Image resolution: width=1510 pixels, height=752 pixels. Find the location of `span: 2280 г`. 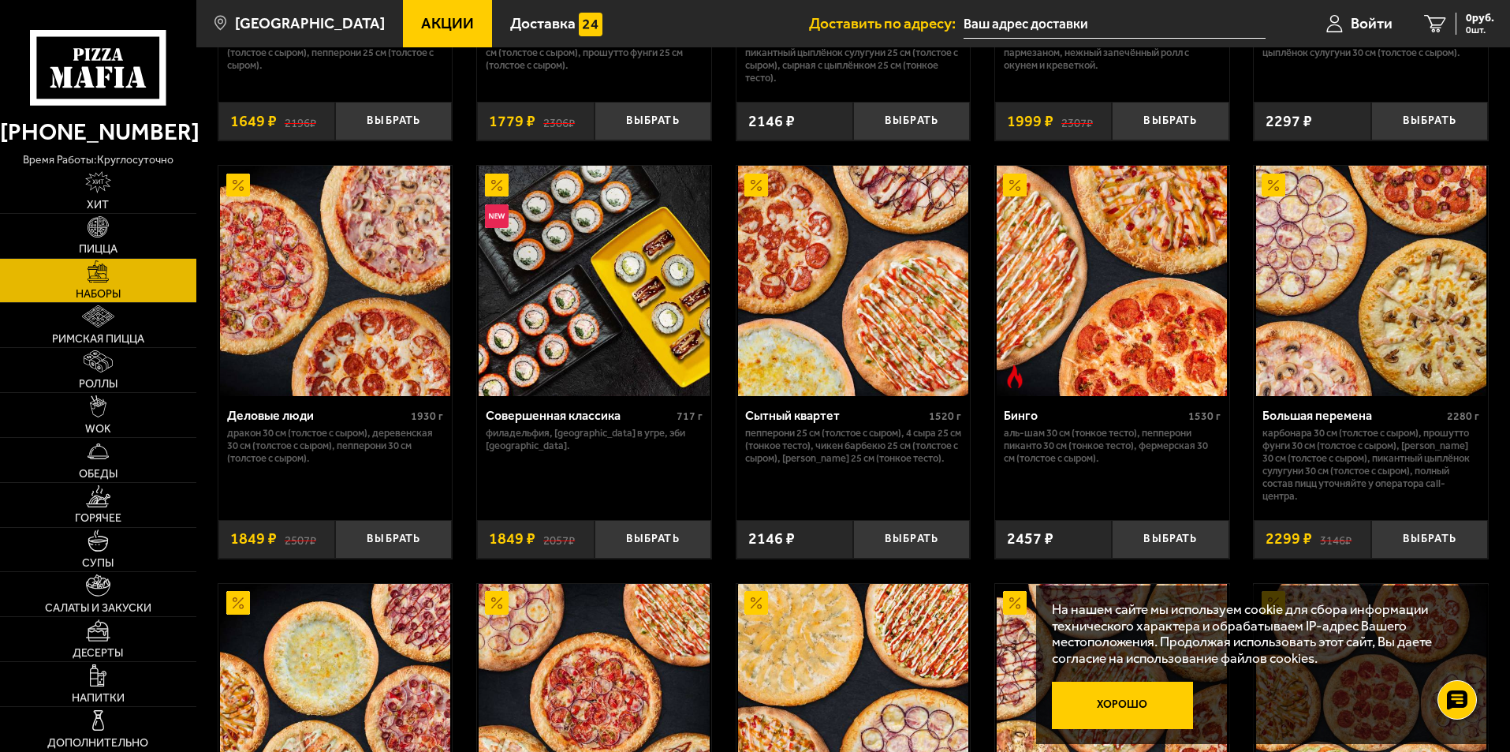

span: 2280 г is located at coordinates (1463, 416).